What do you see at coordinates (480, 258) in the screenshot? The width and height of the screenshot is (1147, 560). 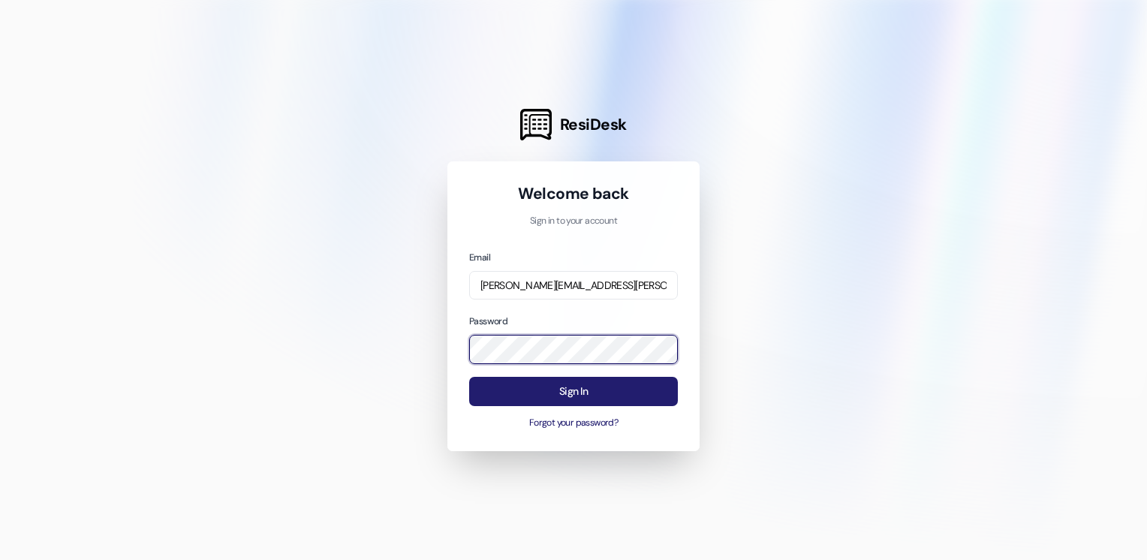 I see `label: Email` at bounding box center [480, 258].